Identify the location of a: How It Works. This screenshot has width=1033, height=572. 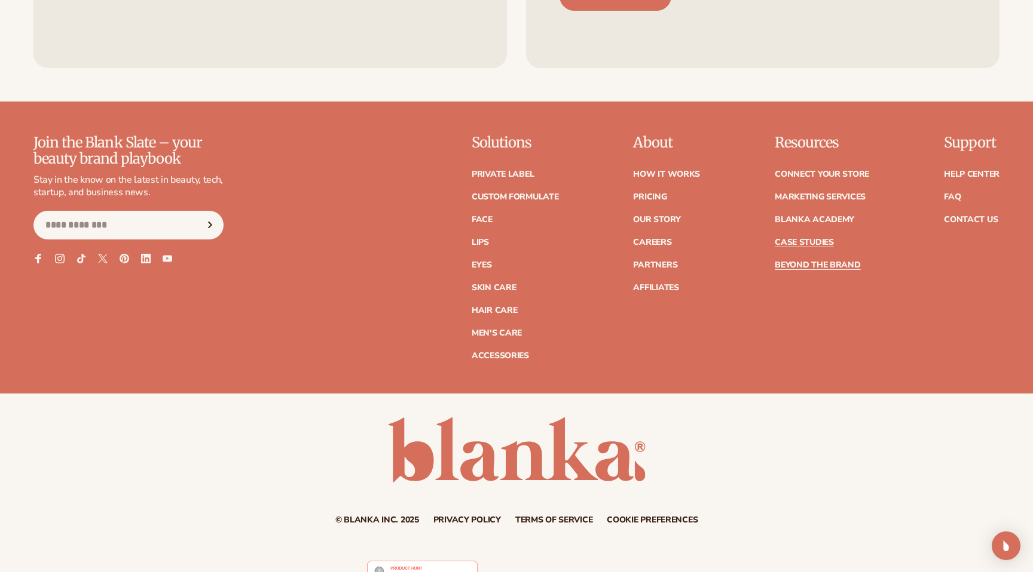
(666, 174).